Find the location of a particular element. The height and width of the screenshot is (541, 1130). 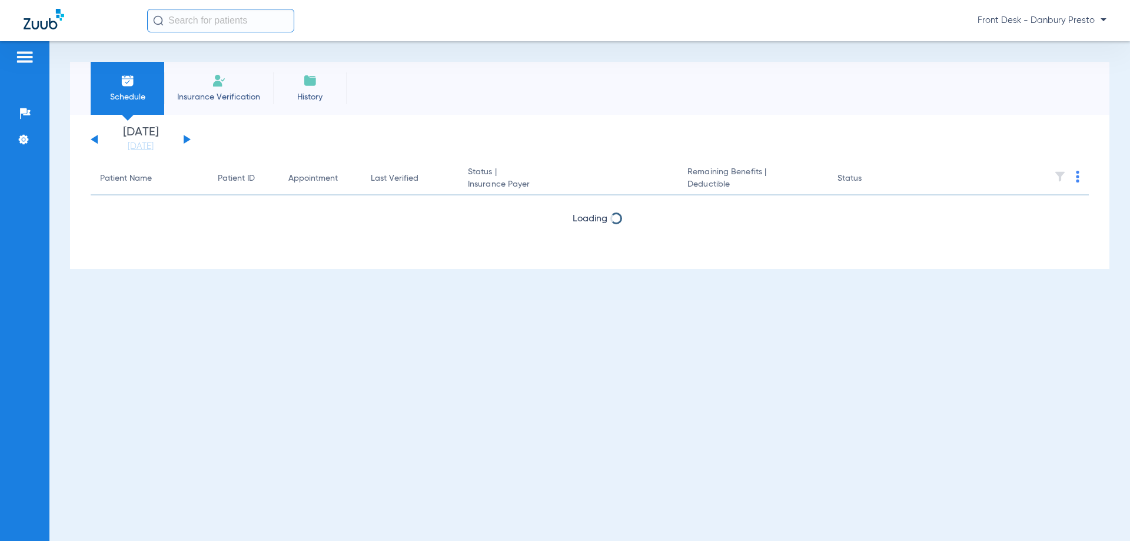

img: Manual Insurance Verification is located at coordinates (219, 81).